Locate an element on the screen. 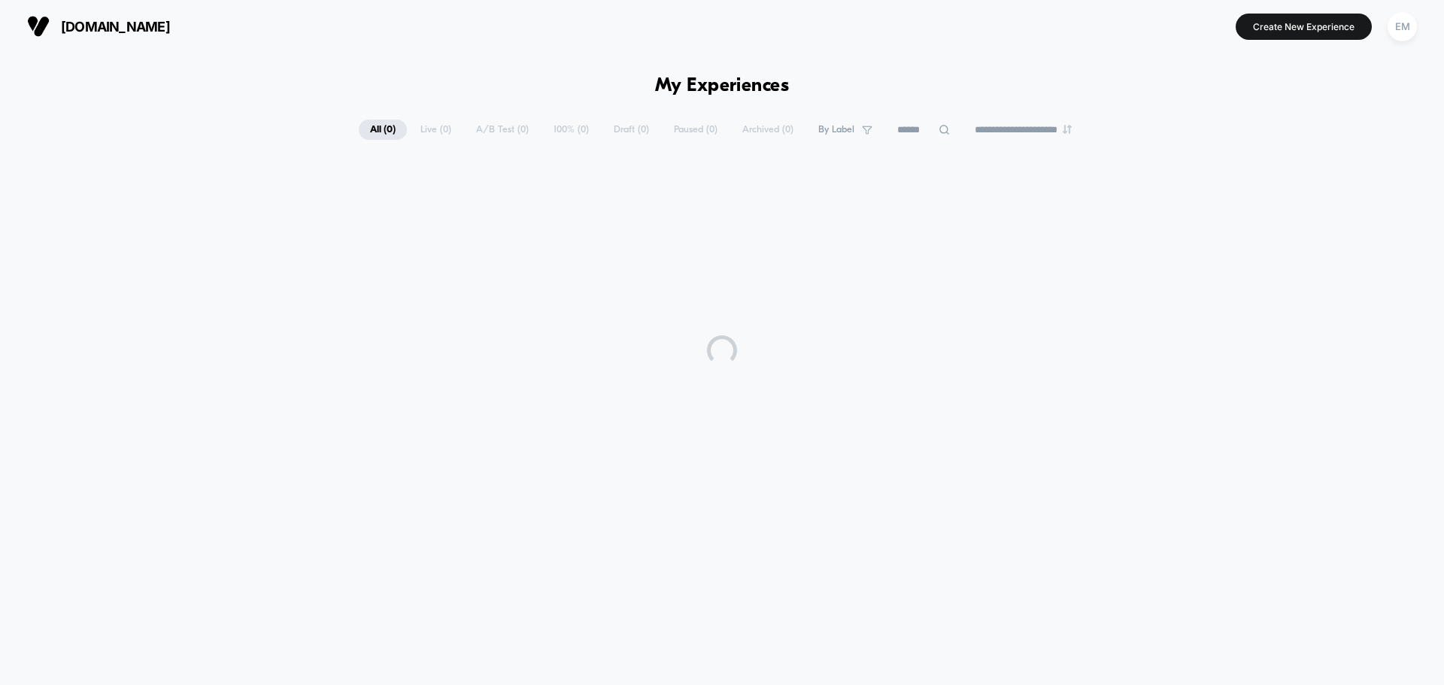  button: EM is located at coordinates (1402, 26).